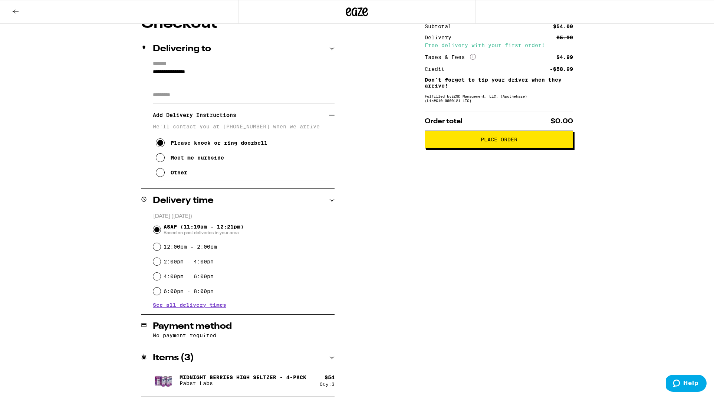  Describe the element at coordinates (24, 9) in the screenshot. I see `span: Help` at that location.